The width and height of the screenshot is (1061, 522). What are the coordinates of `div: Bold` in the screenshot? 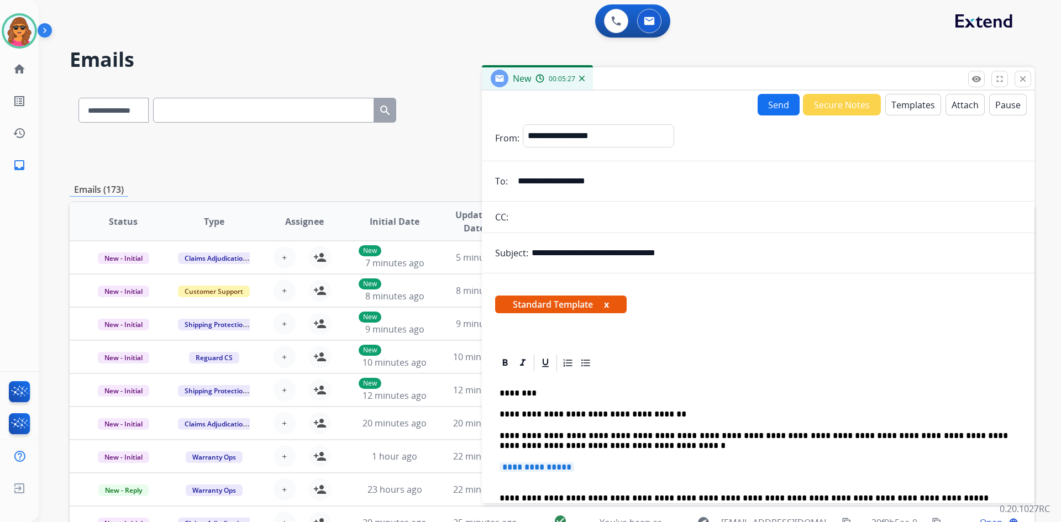 It's located at (505, 363).